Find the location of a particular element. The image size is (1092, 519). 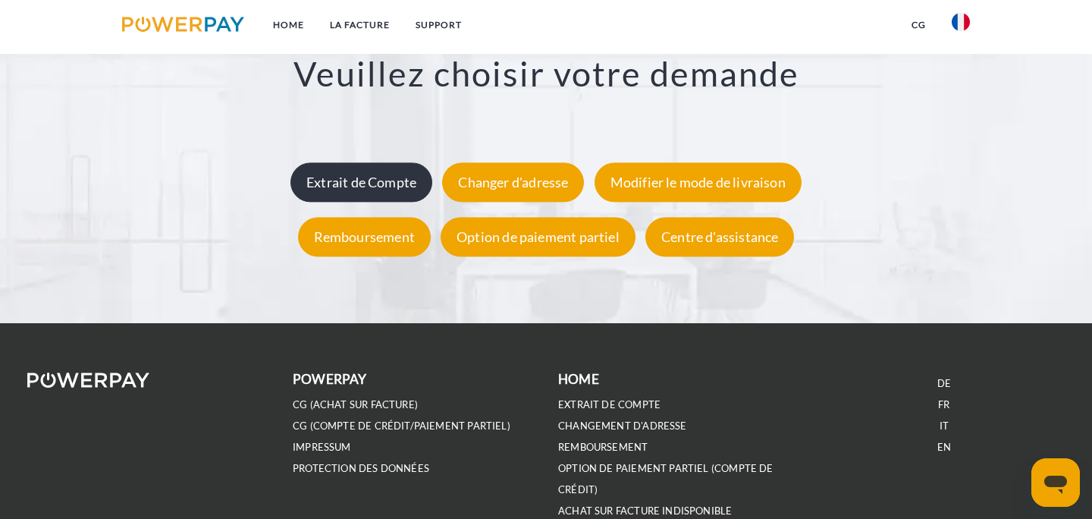

a: Extrait de Compte is located at coordinates (361, 183).